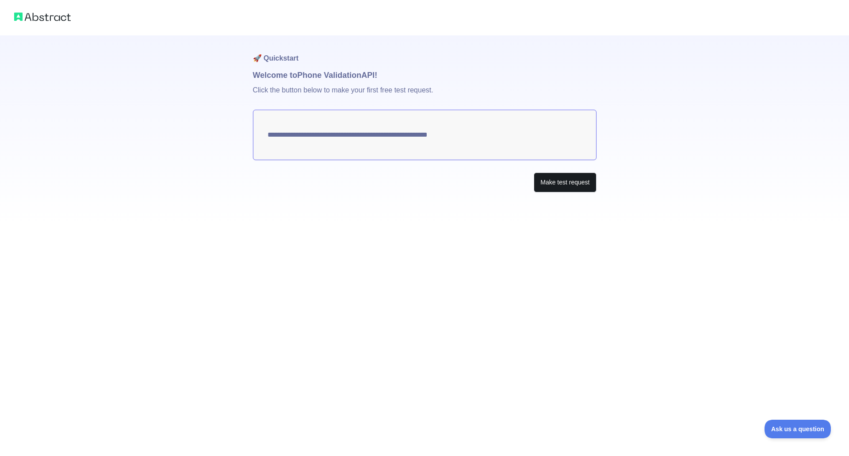 The image size is (849, 456). What do you see at coordinates (424, 75) in the screenshot?
I see `h1: Welcome to Phone Validation API!` at bounding box center [424, 75].